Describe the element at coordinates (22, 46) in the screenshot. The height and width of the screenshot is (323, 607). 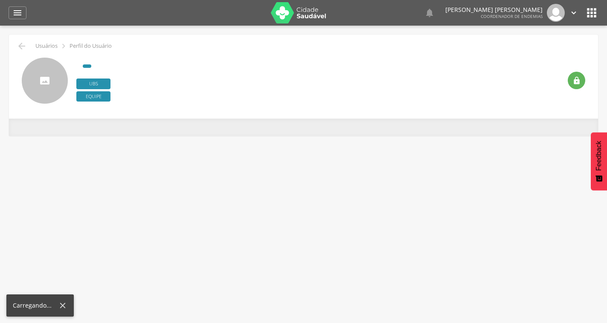
I see `i: Voltar` at that location.